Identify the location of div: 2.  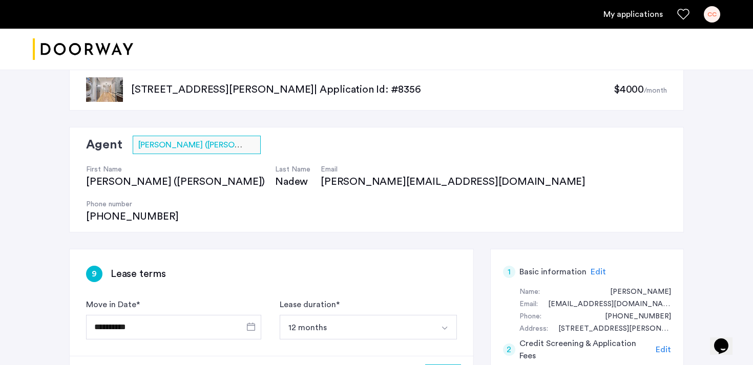
(509, 350).